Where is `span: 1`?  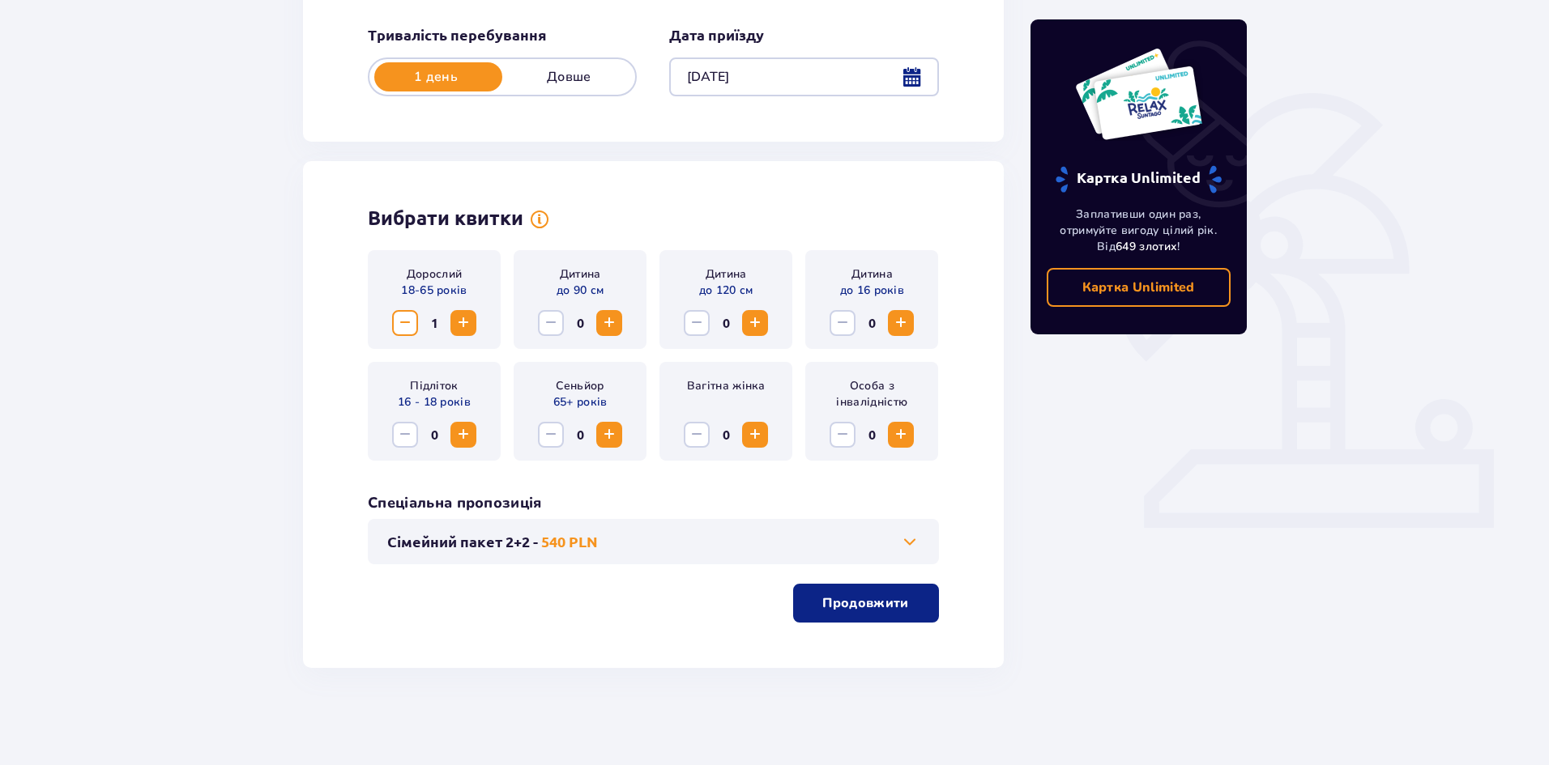
span: 1 is located at coordinates (434, 323).